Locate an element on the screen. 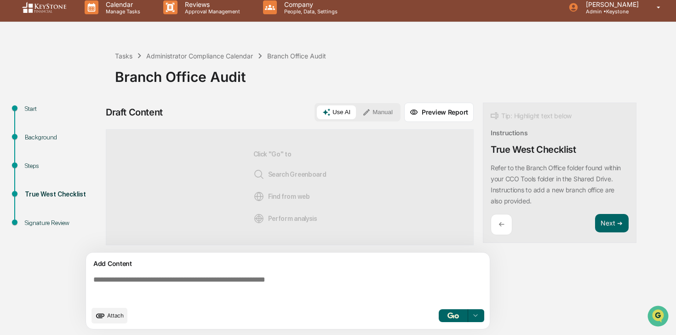  a: 🗄️Attestations is located at coordinates (90, 120).